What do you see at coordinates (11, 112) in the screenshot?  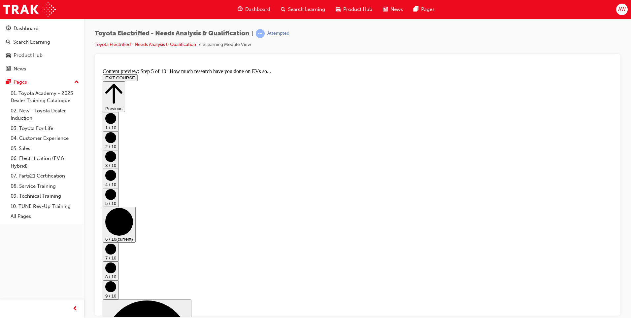 I see `button: 4 / 10` at bounding box center [11, 112].